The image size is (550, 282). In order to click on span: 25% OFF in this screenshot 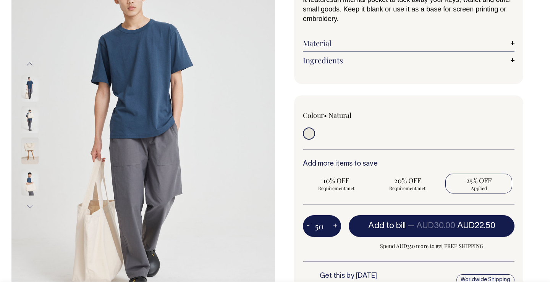, I will do `click(478, 181)`.